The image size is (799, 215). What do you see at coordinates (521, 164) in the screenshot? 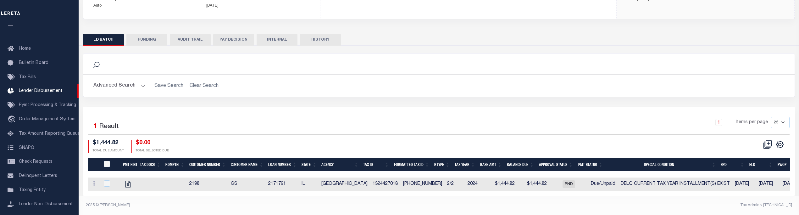
I see `th: Balance Due: activate to sort column ascending` at bounding box center [521, 164].